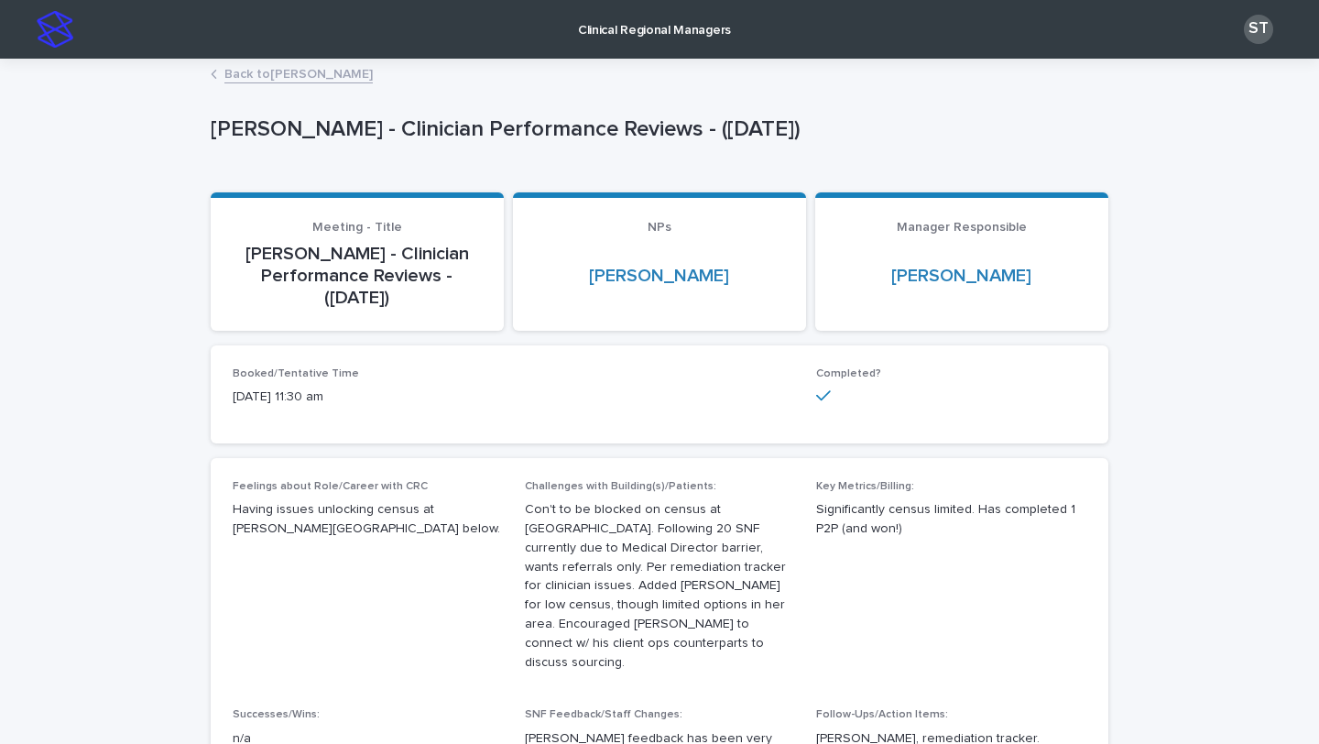 The image size is (1319, 744). Describe the element at coordinates (357, 227) in the screenshot. I see `span: Meeting - Title` at that location.